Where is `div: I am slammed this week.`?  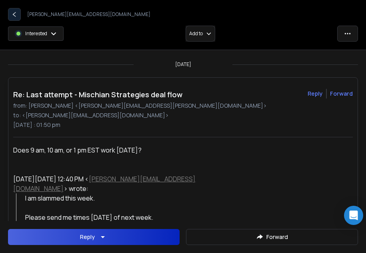 div: I am slammed this week. is located at coordinates (136, 198).